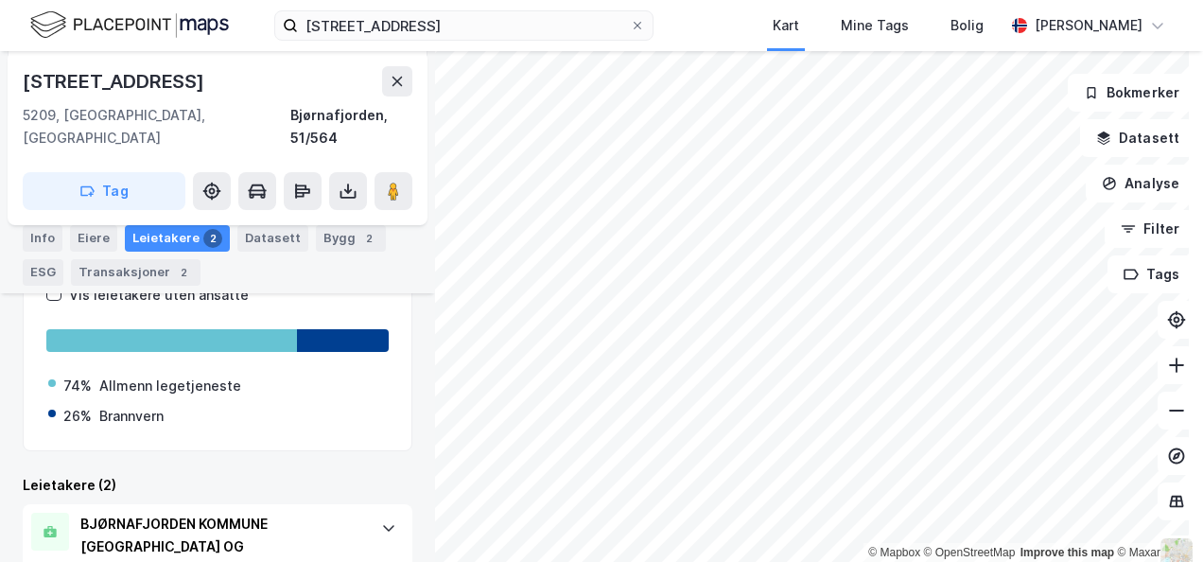 The width and height of the screenshot is (1203, 562). I want to click on input: Søk på adresse, matrikkel, gårdeiere, leietakere eller personer, so click(463, 26).